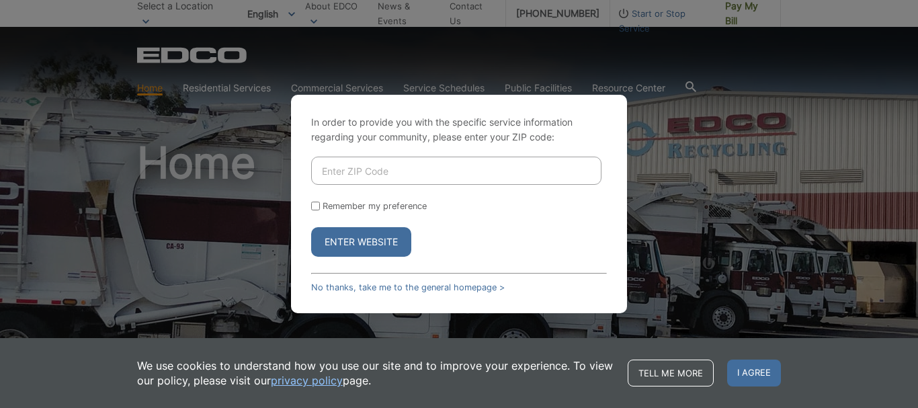 This screenshot has height=408, width=918. I want to click on button: Enter Website, so click(361, 242).